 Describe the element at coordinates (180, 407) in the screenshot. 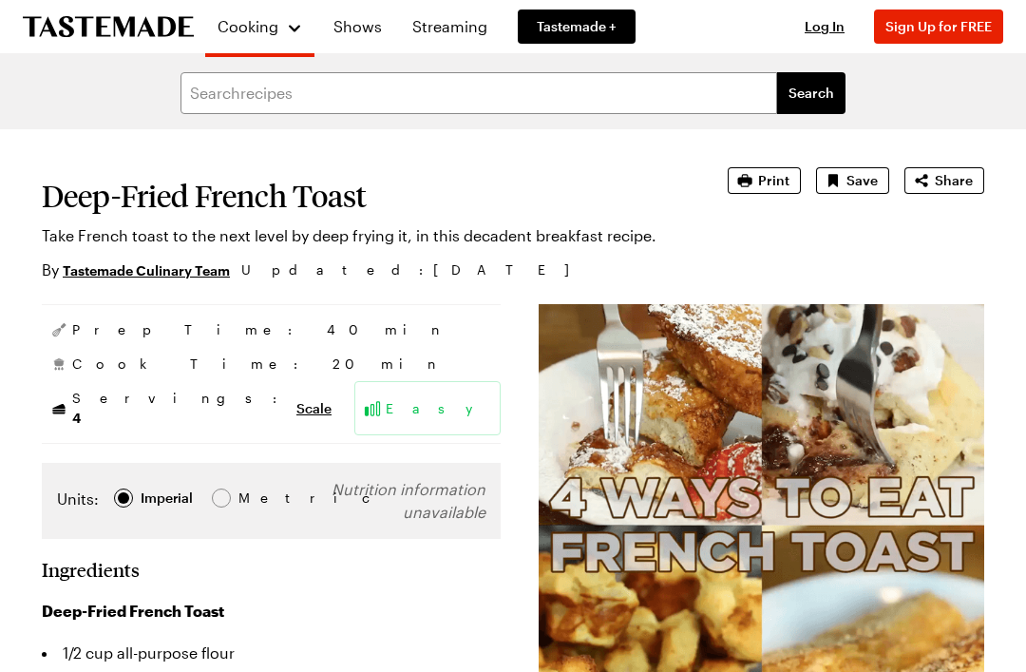

I see `span: Servings:` at that location.